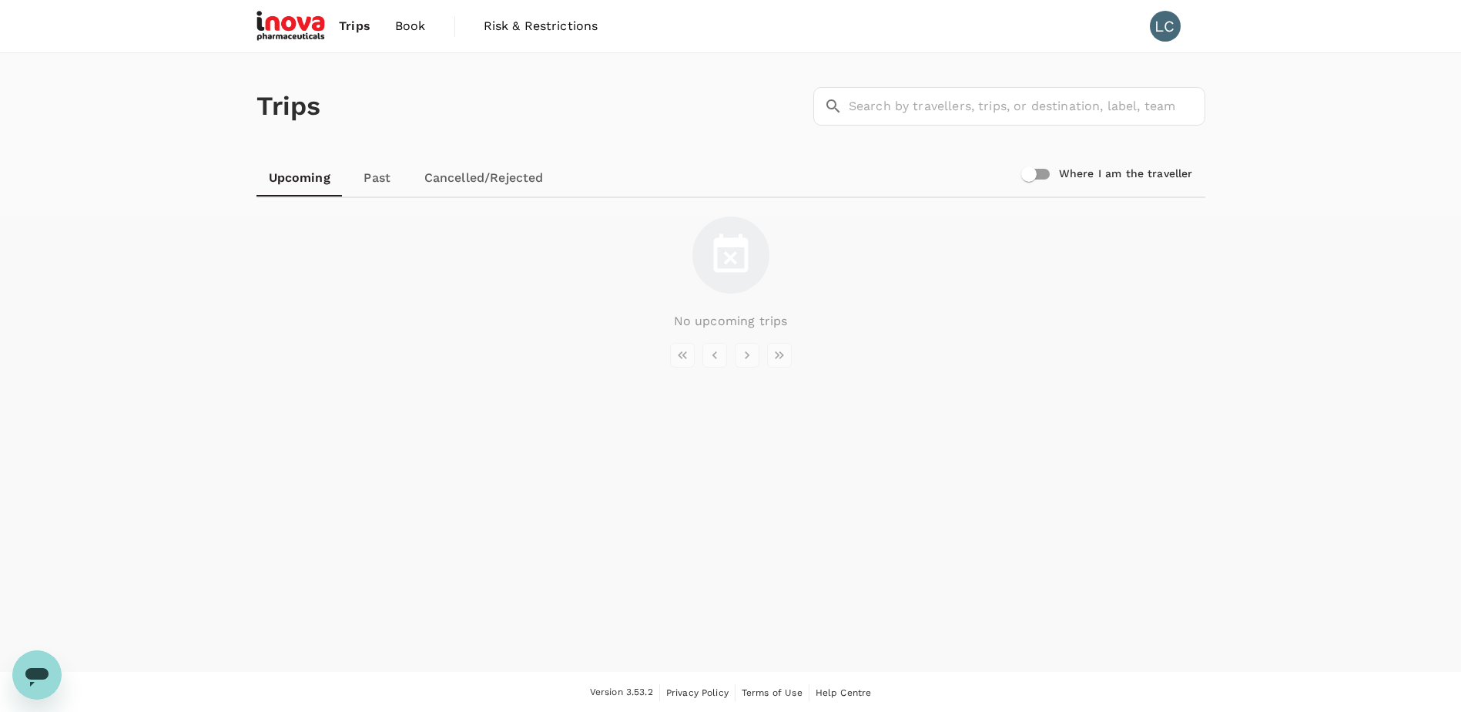  What do you see at coordinates (289, 106) in the screenshot?
I see `h1: Trips` at bounding box center [289, 106].